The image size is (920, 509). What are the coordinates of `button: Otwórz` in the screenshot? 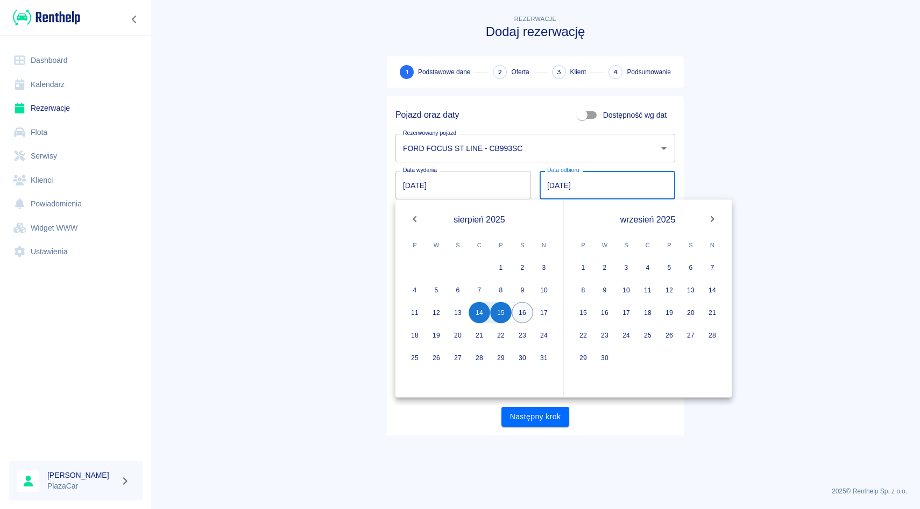 It's located at (664, 148).